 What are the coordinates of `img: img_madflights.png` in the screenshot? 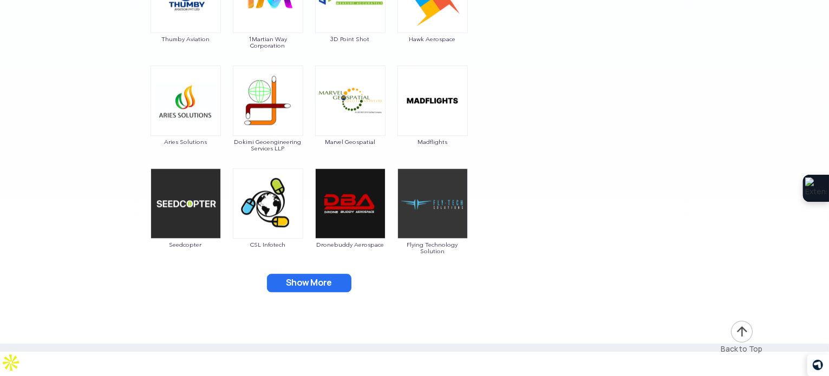 It's located at (433, 101).